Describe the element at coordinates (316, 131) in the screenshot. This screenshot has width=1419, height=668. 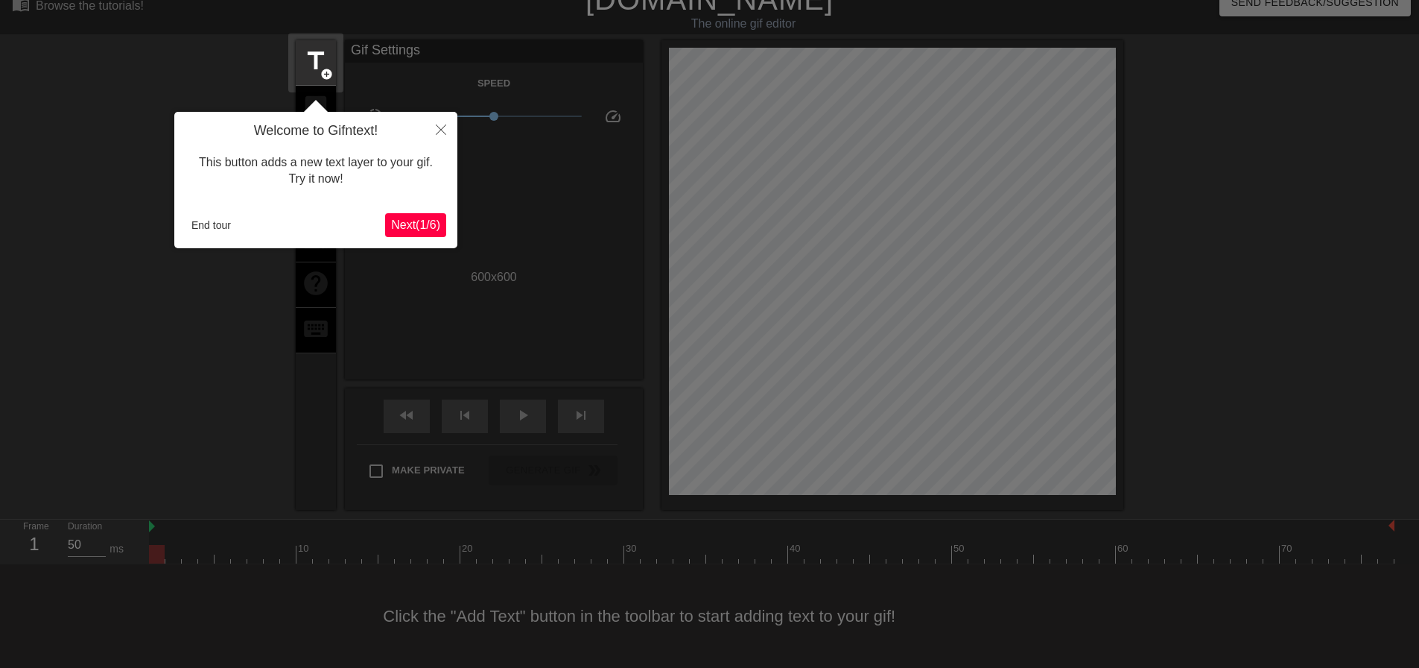
I see `h4: Welcome to Gifntext!` at that location.